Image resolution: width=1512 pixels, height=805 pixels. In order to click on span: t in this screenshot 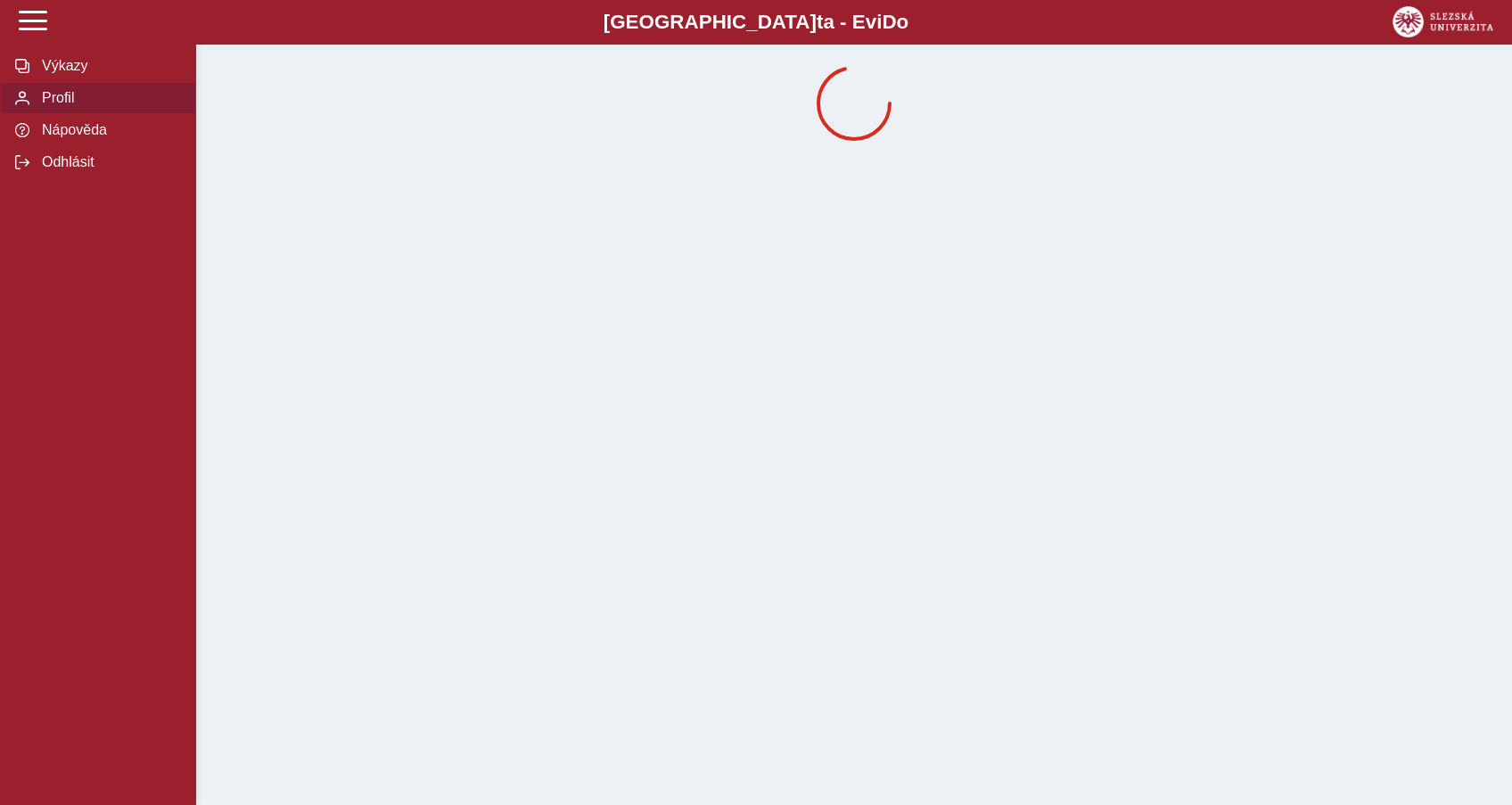, I will do `click(820, 21)`.